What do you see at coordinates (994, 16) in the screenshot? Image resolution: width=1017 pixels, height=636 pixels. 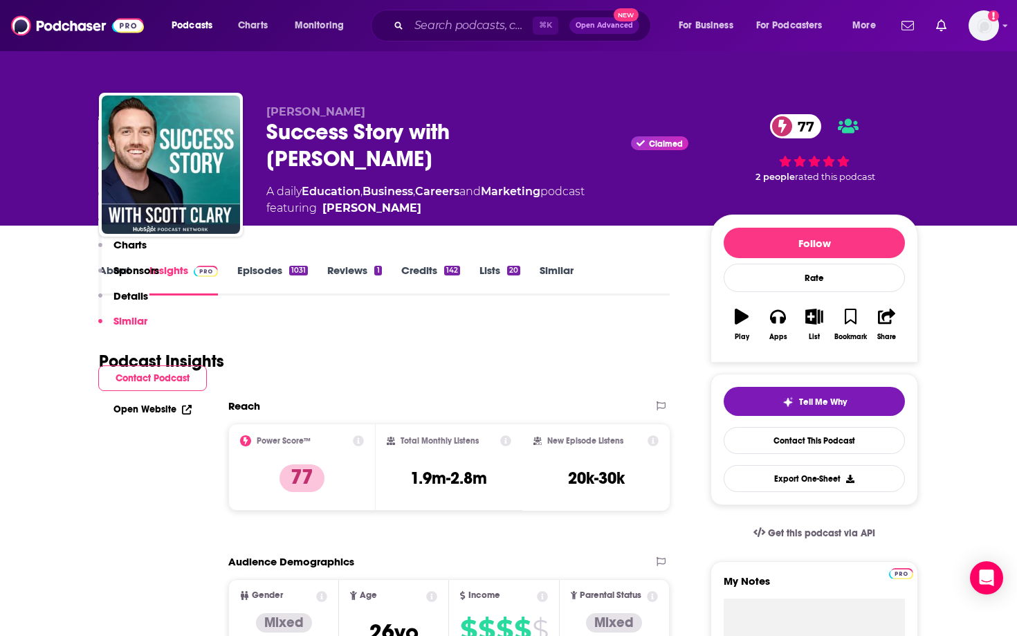 I see `svg: Add a profile image` at bounding box center [994, 16].